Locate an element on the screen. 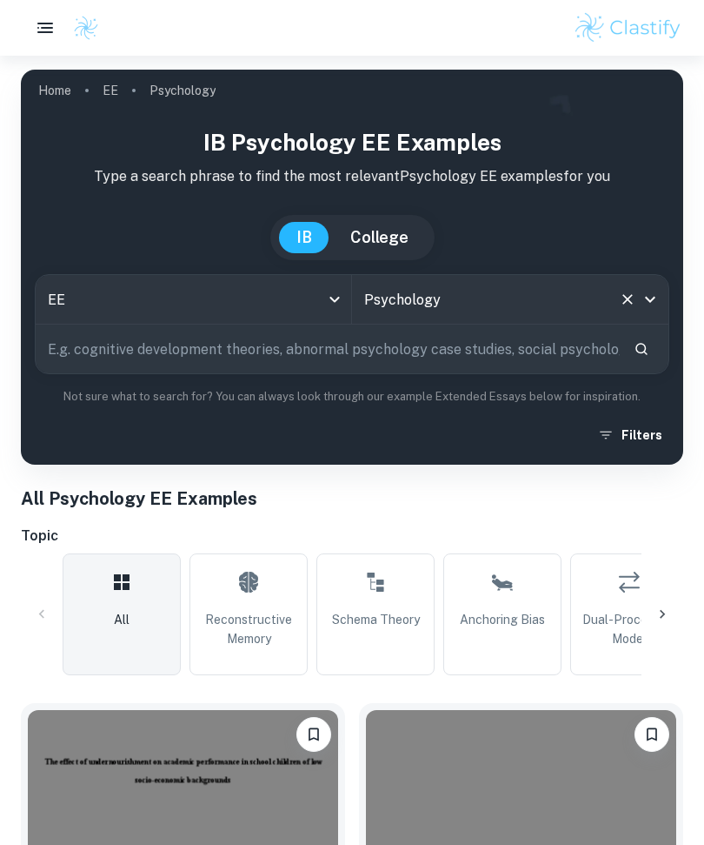  button: Open is located at coordinates (651, 299).